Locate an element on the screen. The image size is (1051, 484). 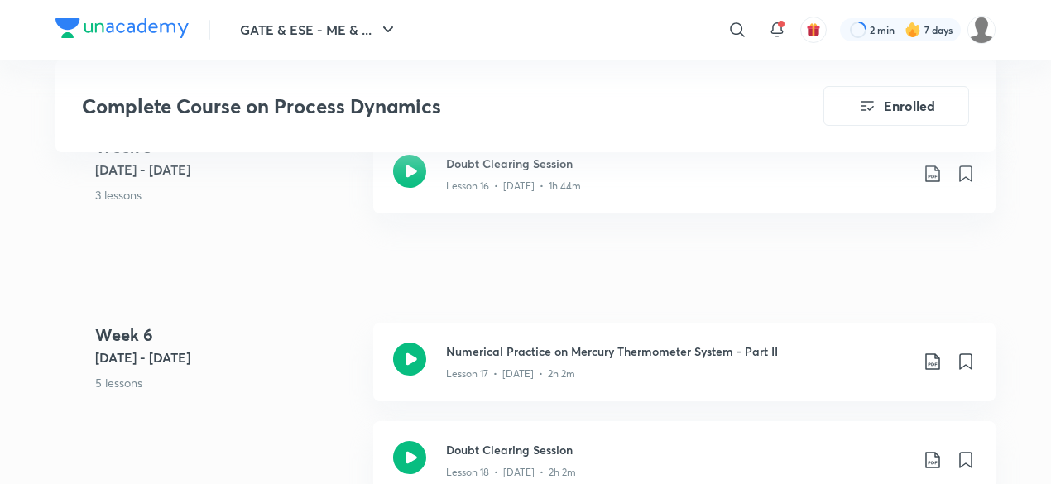
img: Gungun is located at coordinates (981, 30).